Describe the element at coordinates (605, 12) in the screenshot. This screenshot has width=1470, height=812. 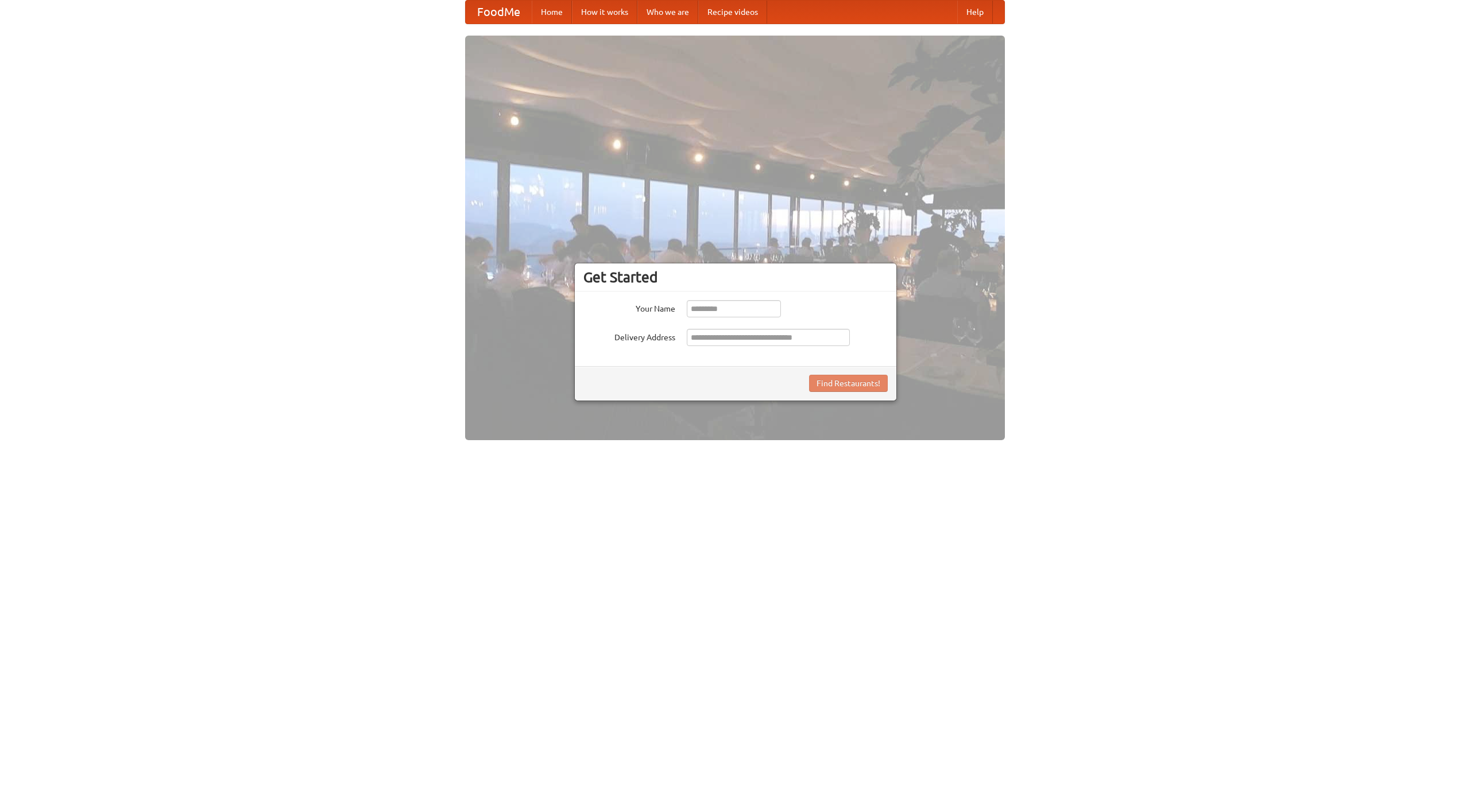
I see `a: How it works` at that location.